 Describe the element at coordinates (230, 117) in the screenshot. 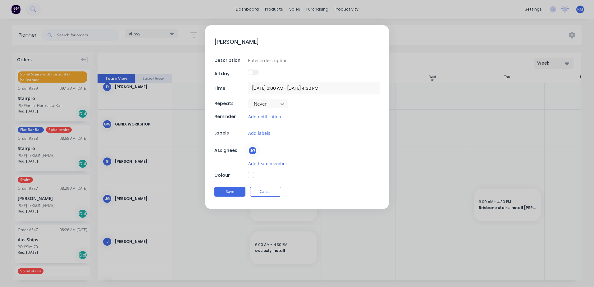

I see `div: Reminder` at that location.